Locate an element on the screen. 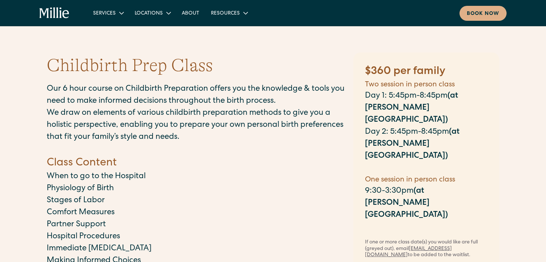 This screenshot has height=262, width=546. div: If one or more class date(s) you would like are full (greyed out), email to be added to the waitl... is located at coordinates (426, 249).